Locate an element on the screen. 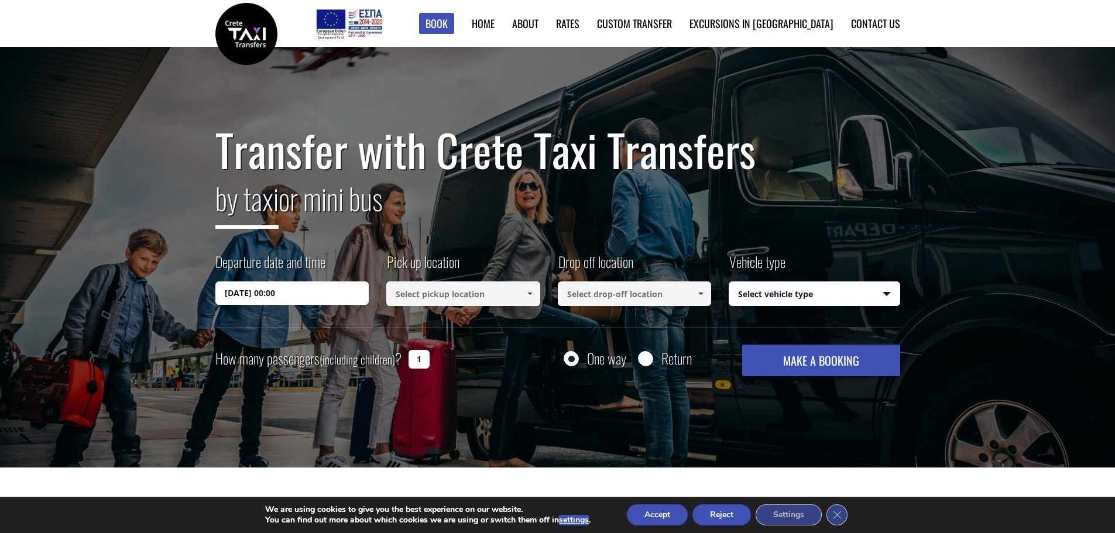  img: e-bannersEUERDF180X90.jpg is located at coordinates (349, 23).